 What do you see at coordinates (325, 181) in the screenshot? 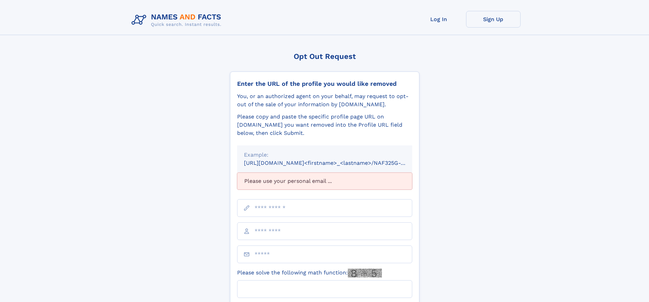
I see `div: Please use your personal email ...` at bounding box center [325, 181].